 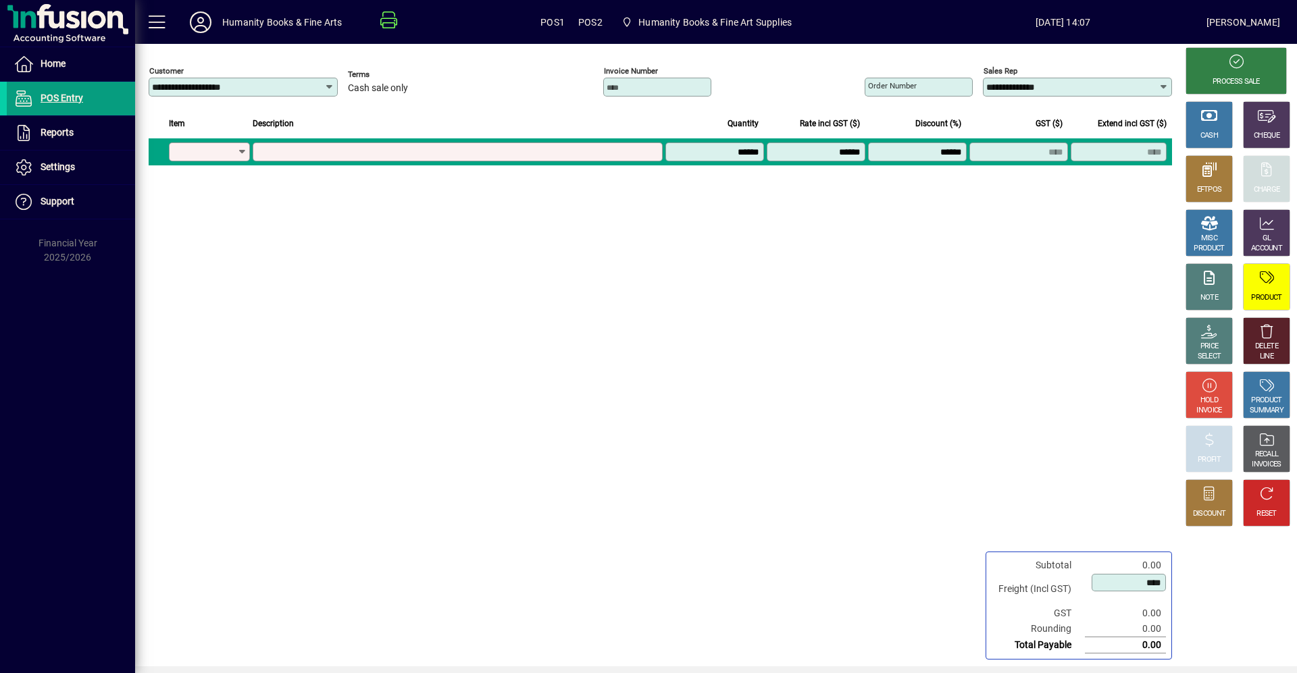 What do you see at coordinates (1267, 249) in the screenshot?
I see `div: ACCOUNT` at bounding box center [1267, 249].